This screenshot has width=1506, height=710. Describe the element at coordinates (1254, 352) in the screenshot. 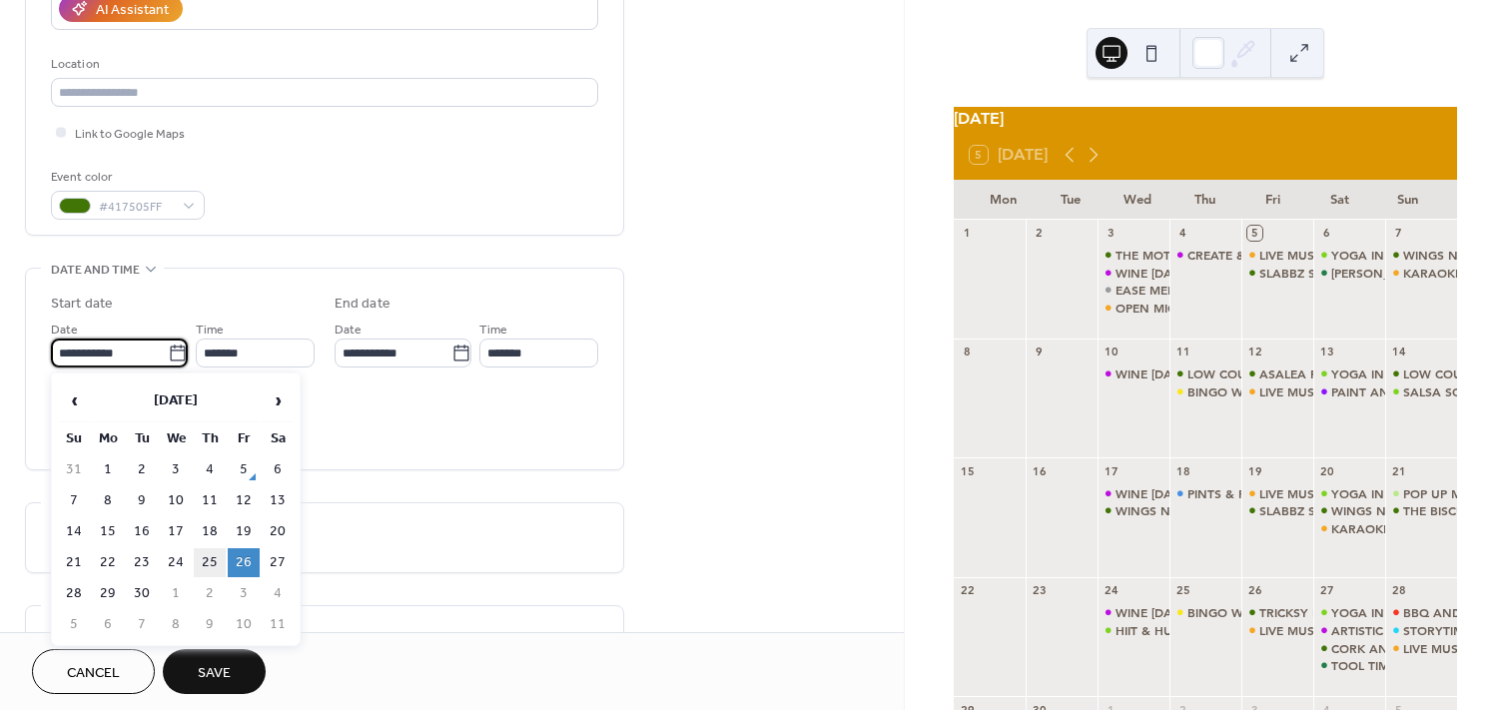

I see `div: 12` at that location.